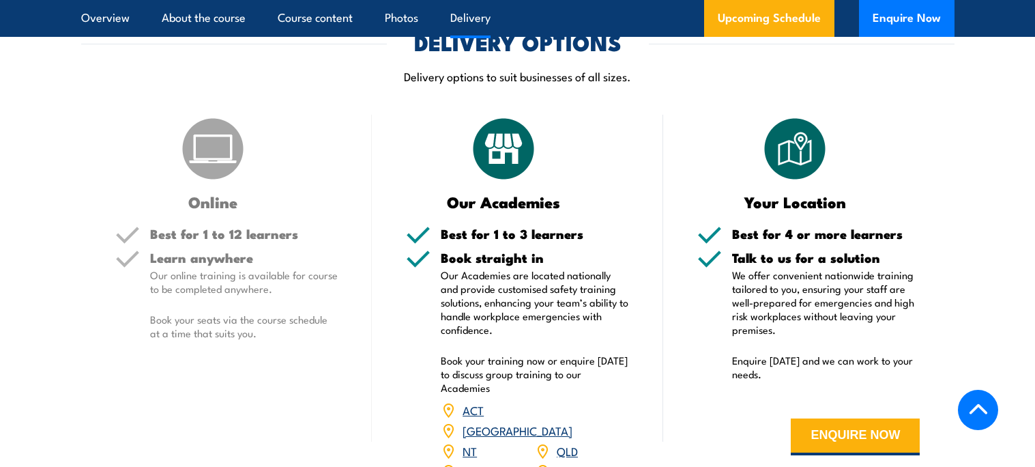  Describe the element at coordinates (244, 257) in the screenshot. I see `h5: Learn anywhere` at that location.